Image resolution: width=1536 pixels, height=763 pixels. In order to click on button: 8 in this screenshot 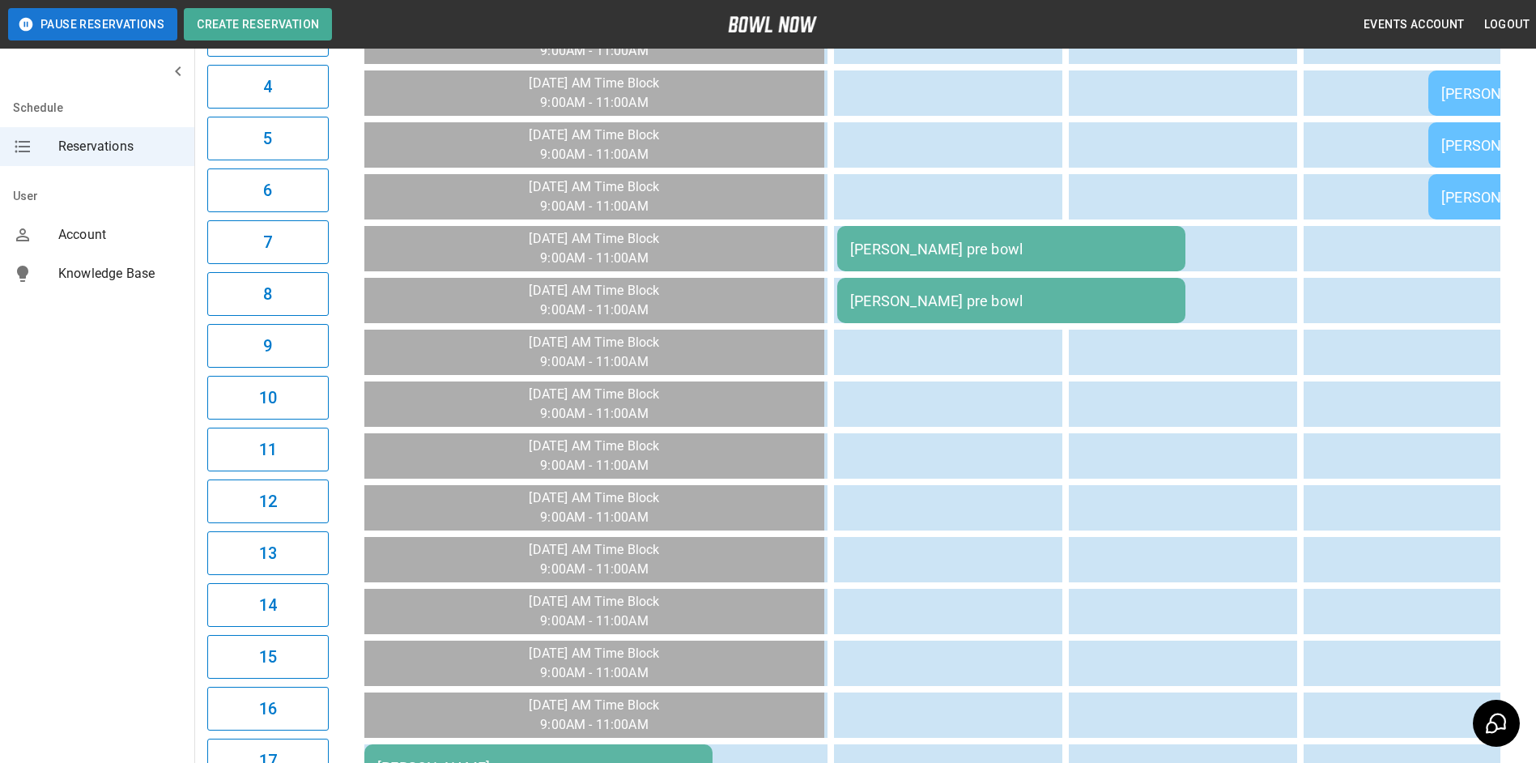, I will do `click(268, 294)`.